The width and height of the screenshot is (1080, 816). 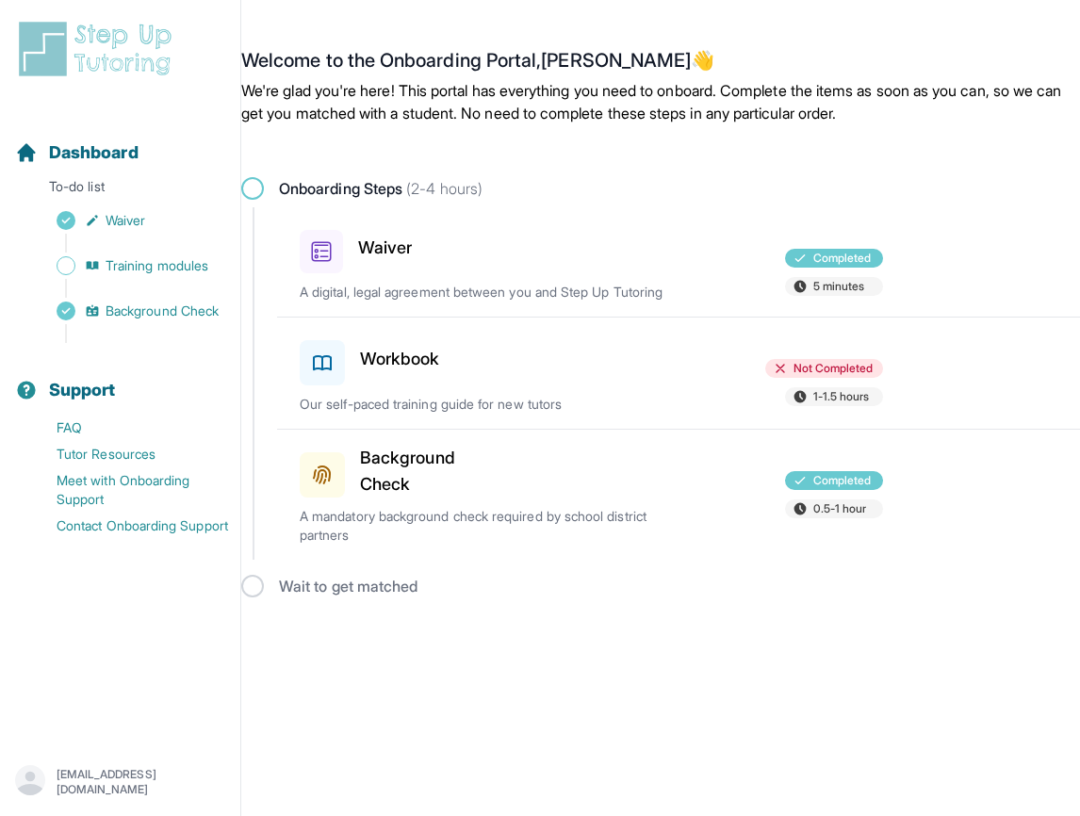 What do you see at coordinates (839, 286) in the screenshot?
I see `span: 5 minutes` at bounding box center [839, 286].